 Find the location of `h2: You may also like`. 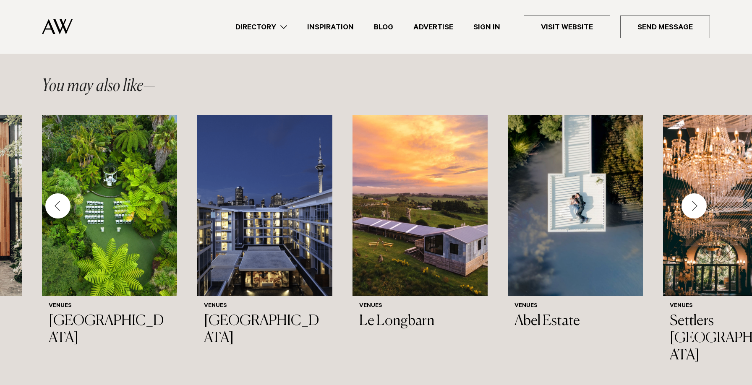

h2: You may also like is located at coordinates (99, 86).